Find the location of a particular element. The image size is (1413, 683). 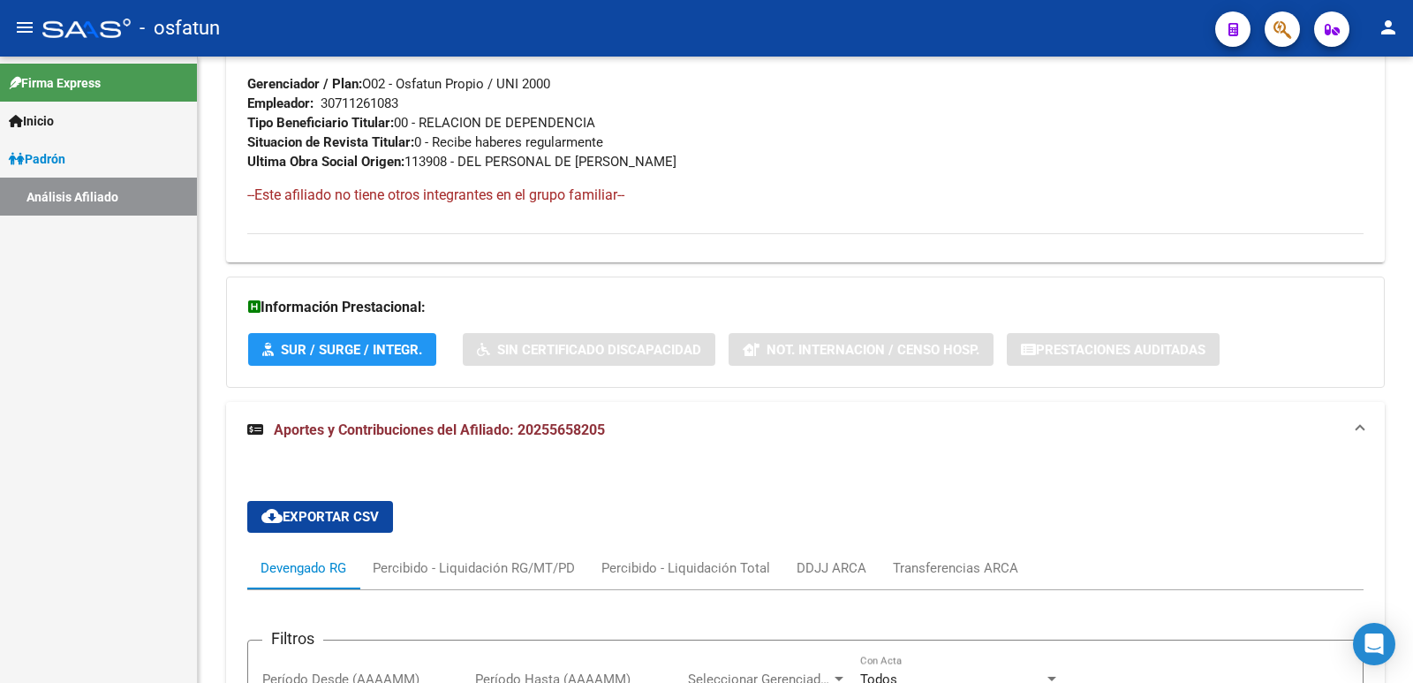

span: Prestaciones Auditadas is located at coordinates (1121, 350).